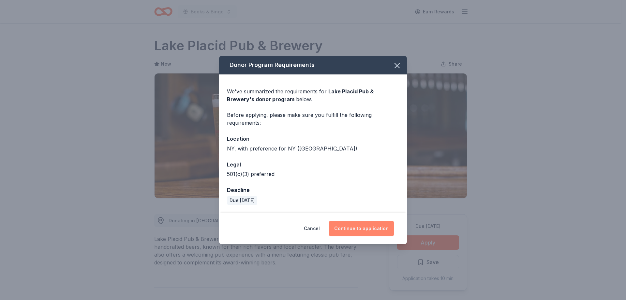 This screenshot has width=626, height=300. I want to click on div: Legal, so click(313, 164).